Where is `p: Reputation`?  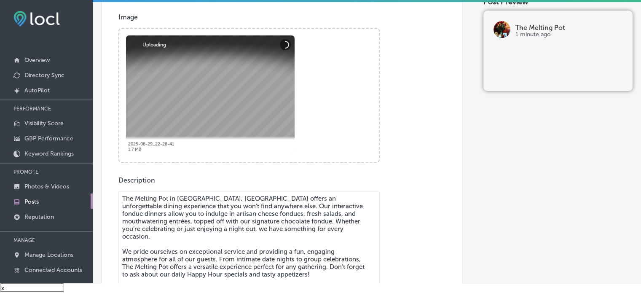 p: Reputation is located at coordinates (39, 217).